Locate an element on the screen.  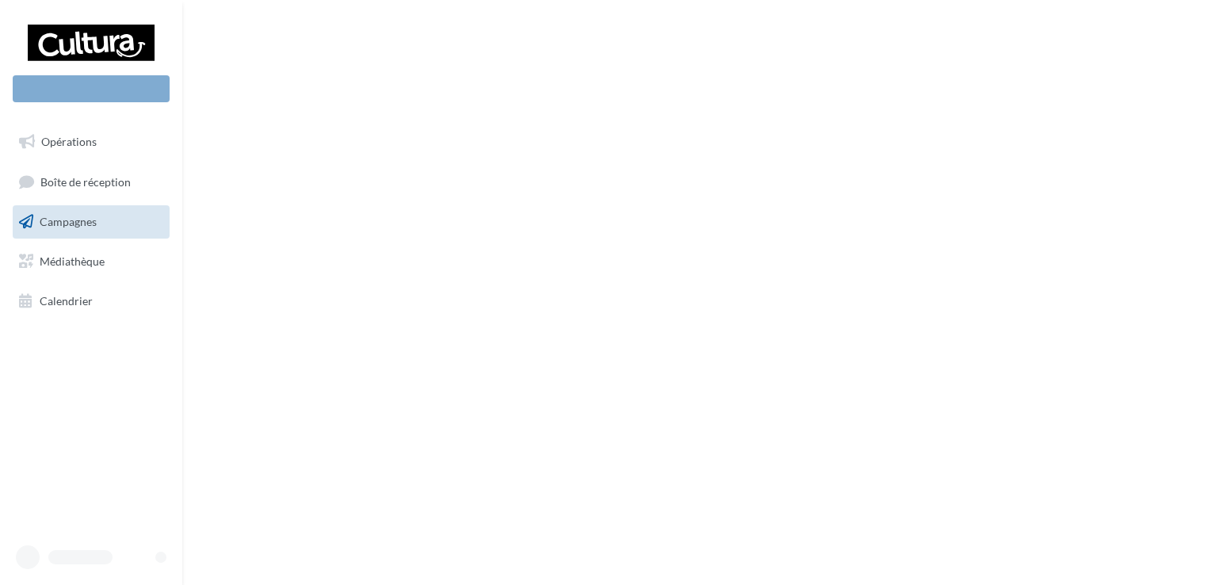
a: Calendrier is located at coordinates (91, 301).